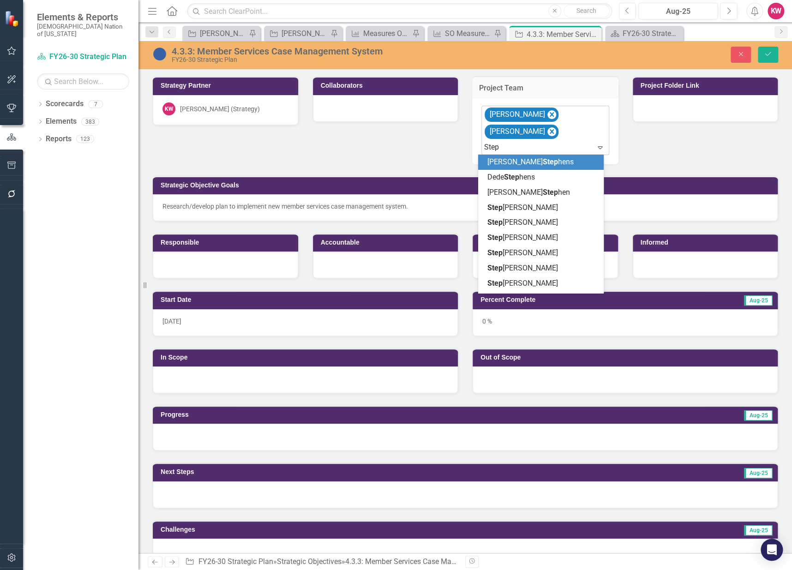  I want to click on h3: Strategic Objective Goals, so click(467, 185).